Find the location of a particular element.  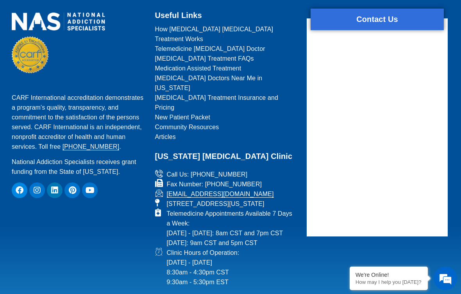

div: Navigation go back is located at coordinates (14, 46).